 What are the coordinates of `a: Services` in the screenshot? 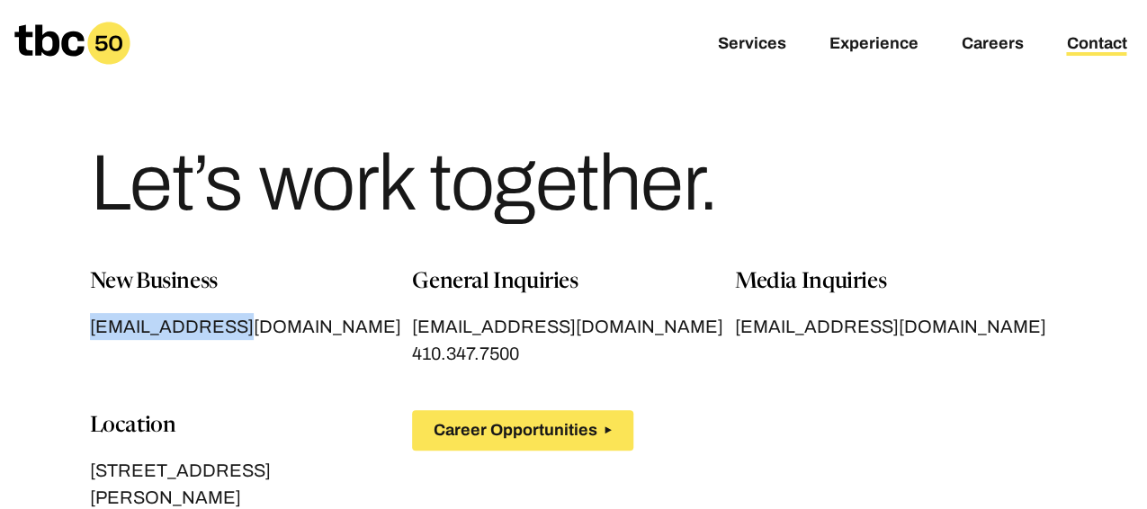 It's located at (751, 45).